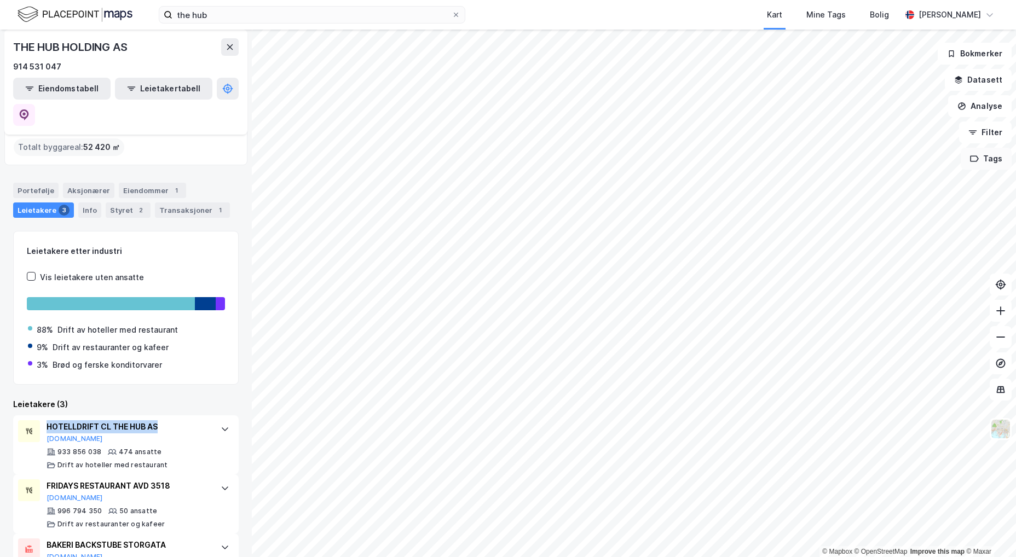 This screenshot has width=1016, height=557. I want to click on button: Tags, so click(986, 159).